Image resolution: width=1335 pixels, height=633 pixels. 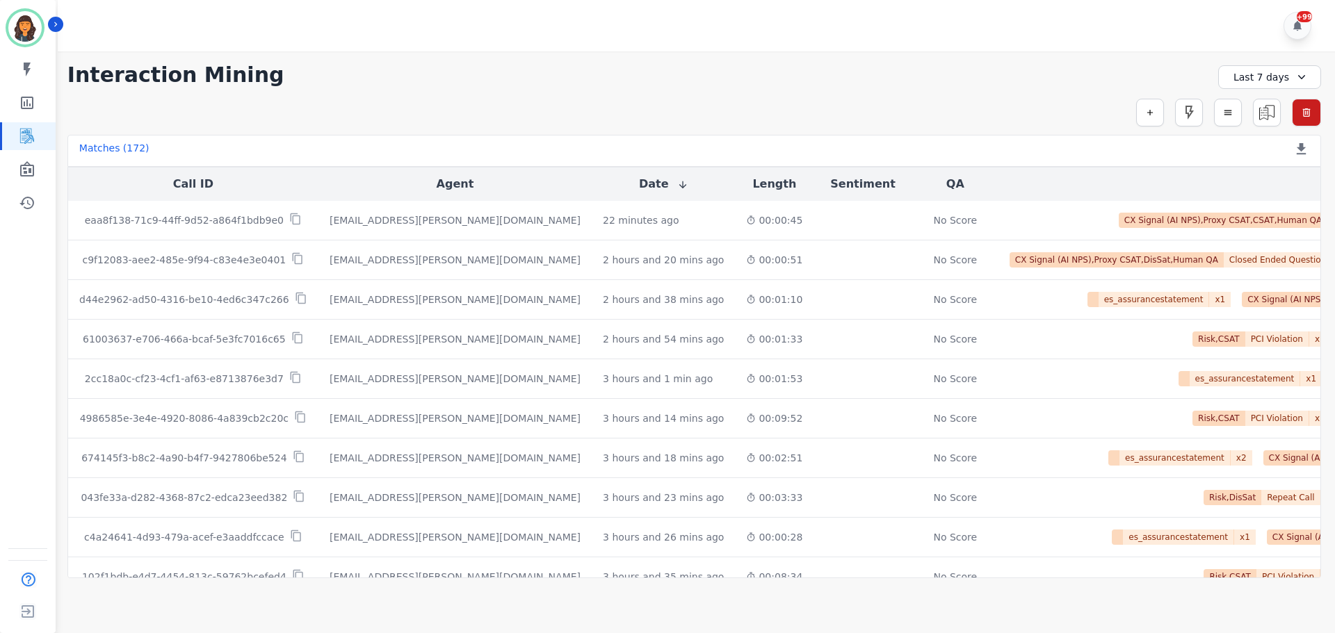 I want to click on div: 2 hours and 20 mins ago, so click(x=663, y=260).